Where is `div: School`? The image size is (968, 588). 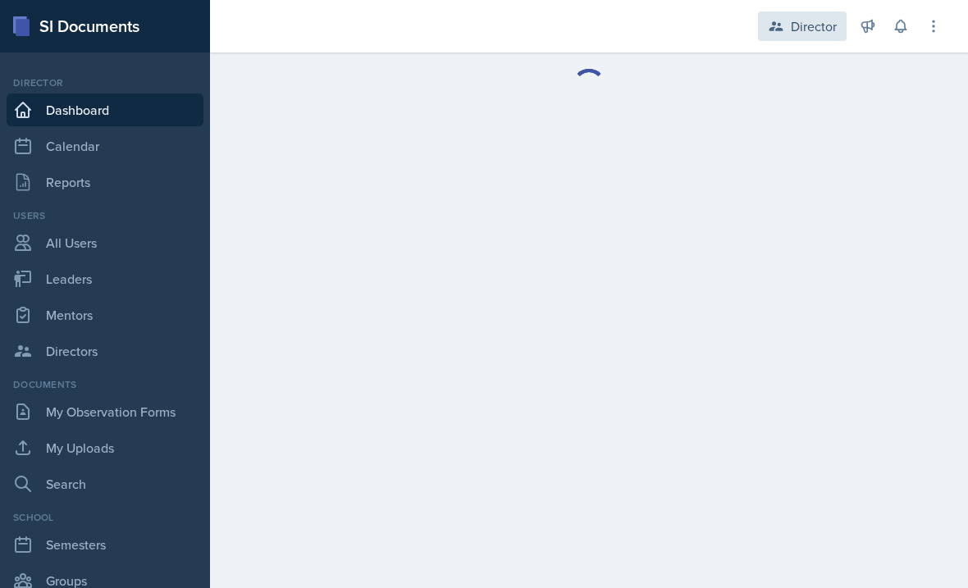 div: School is located at coordinates (105, 517).